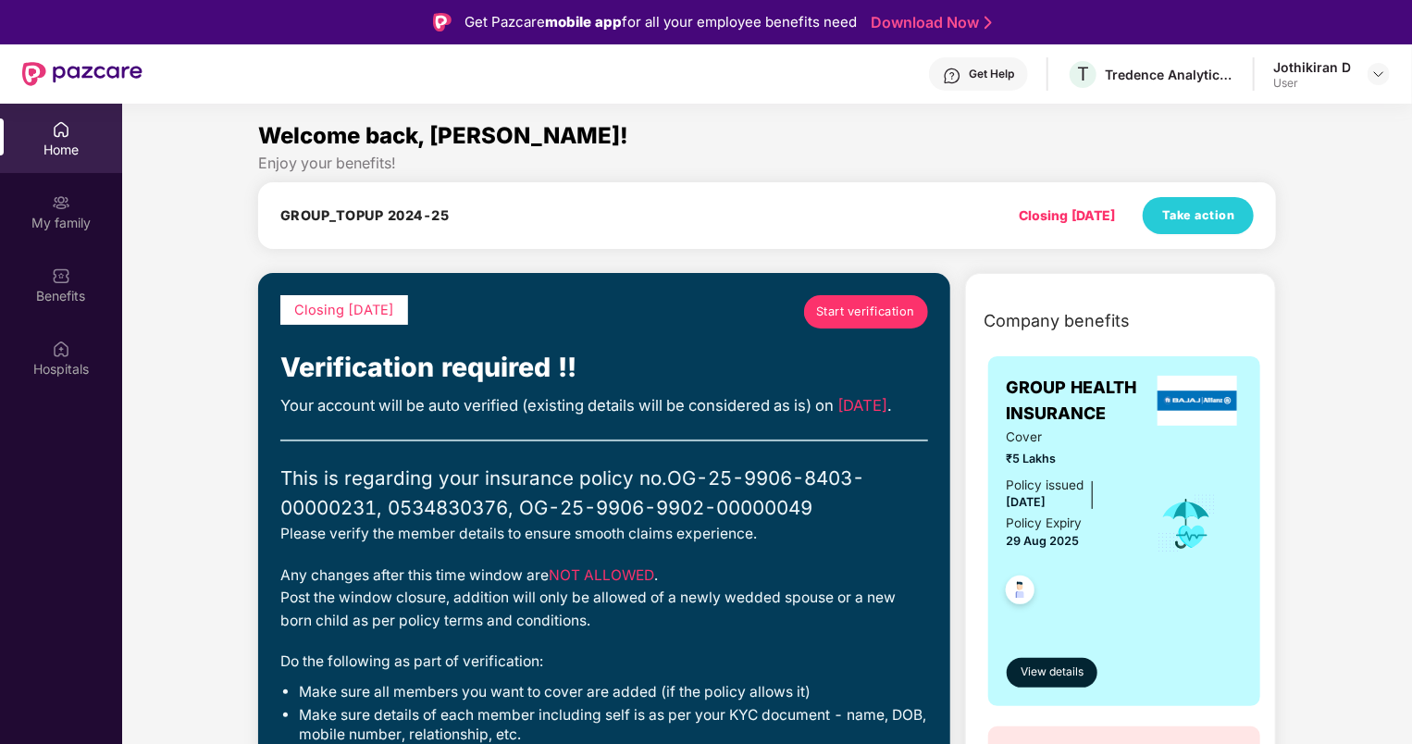 The width and height of the screenshot is (1412, 744). I want to click on span: NOT ALLOWED, so click(601, 575).